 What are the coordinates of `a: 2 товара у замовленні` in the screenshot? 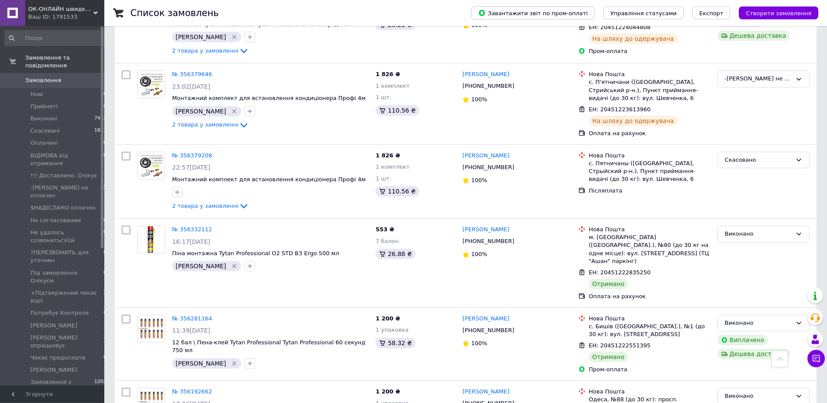 It's located at (210, 50).